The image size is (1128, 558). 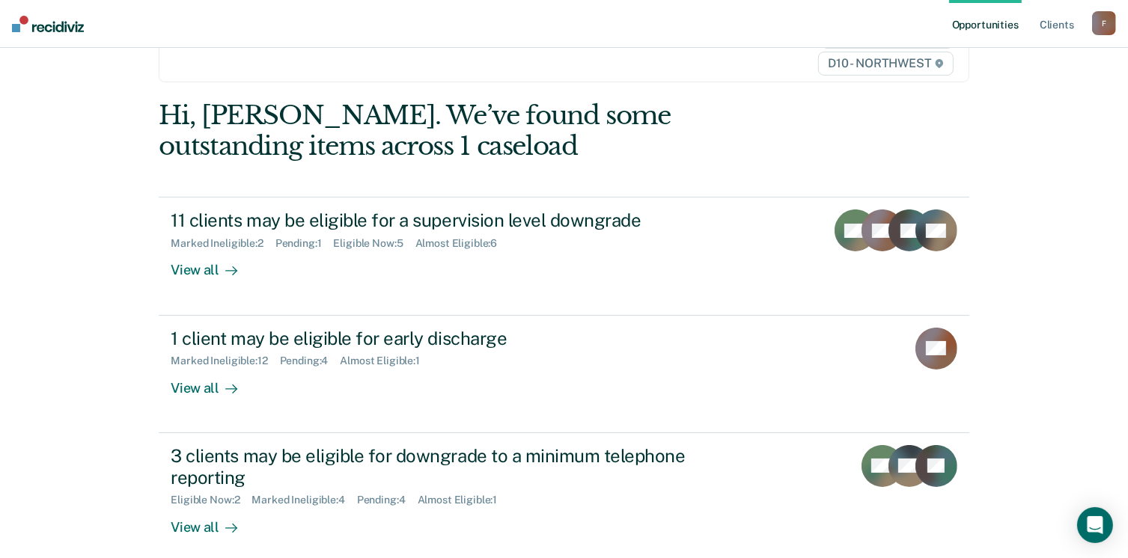 What do you see at coordinates (305, 243) in the screenshot?
I see `div: Pending : 1` at bounding box center [305, 243].